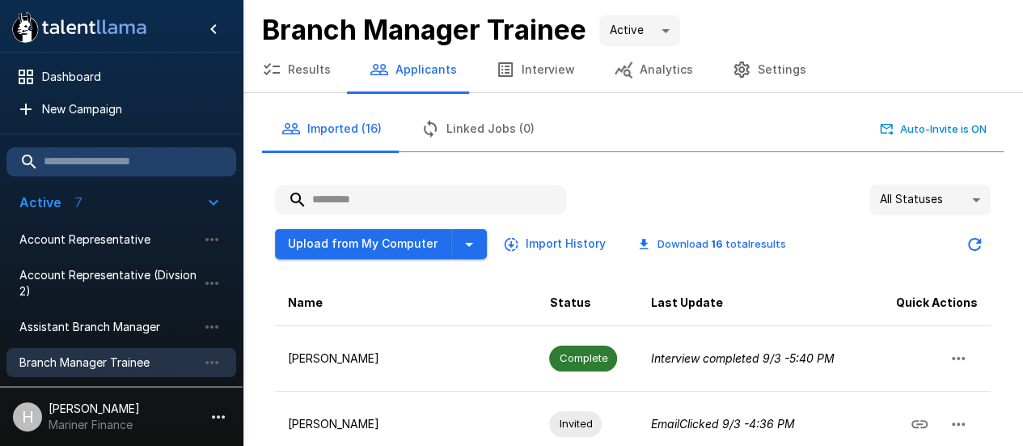 This screenshot has height=446, width=1023. Describe the element at coordinates (424, 29) in the screenshot. I see `b: Branch Manager Trainee` at that location.